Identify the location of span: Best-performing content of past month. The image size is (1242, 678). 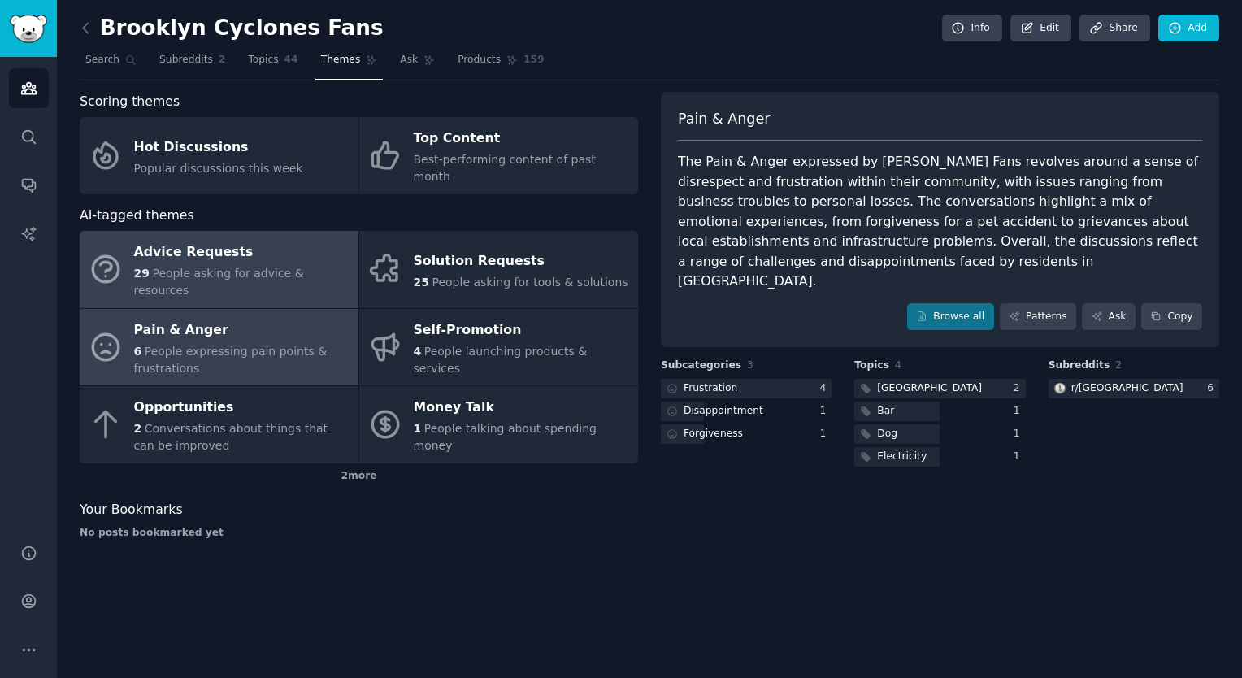
(505, 167).